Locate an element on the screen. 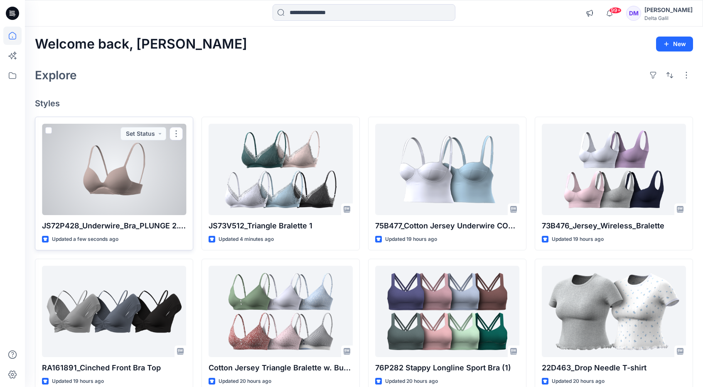 The width and height of the screenshot is (703, 387). p: Updated 4 minutes ago is located at coordinates (246, 239).